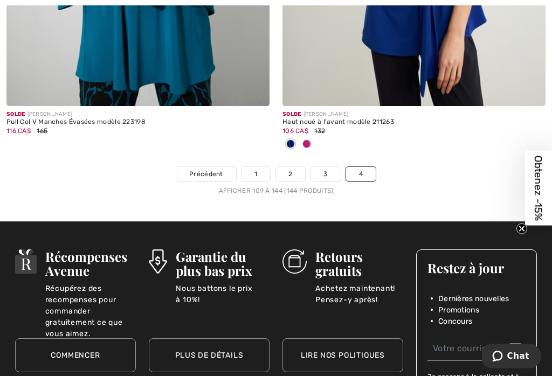  Describe the element at coordinates (223, 294) in the screenshot. I see `p: Nous battons le prix à 10%!` at that location.